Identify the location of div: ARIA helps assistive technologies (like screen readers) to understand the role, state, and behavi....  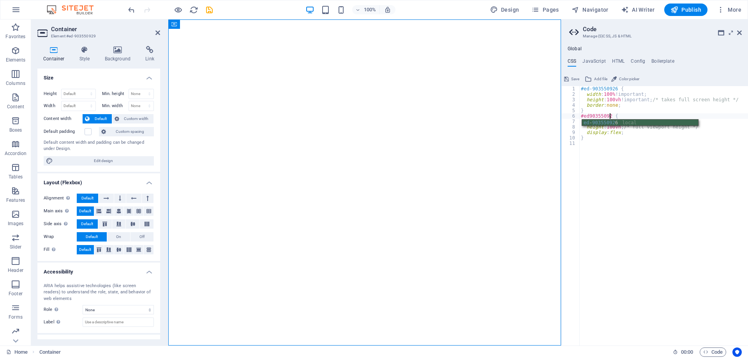
(99, 293).